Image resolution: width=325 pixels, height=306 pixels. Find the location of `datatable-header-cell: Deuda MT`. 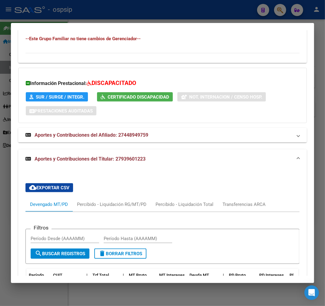

datatable-header-cell: Deuda MT is located at coordinates (203, 276).